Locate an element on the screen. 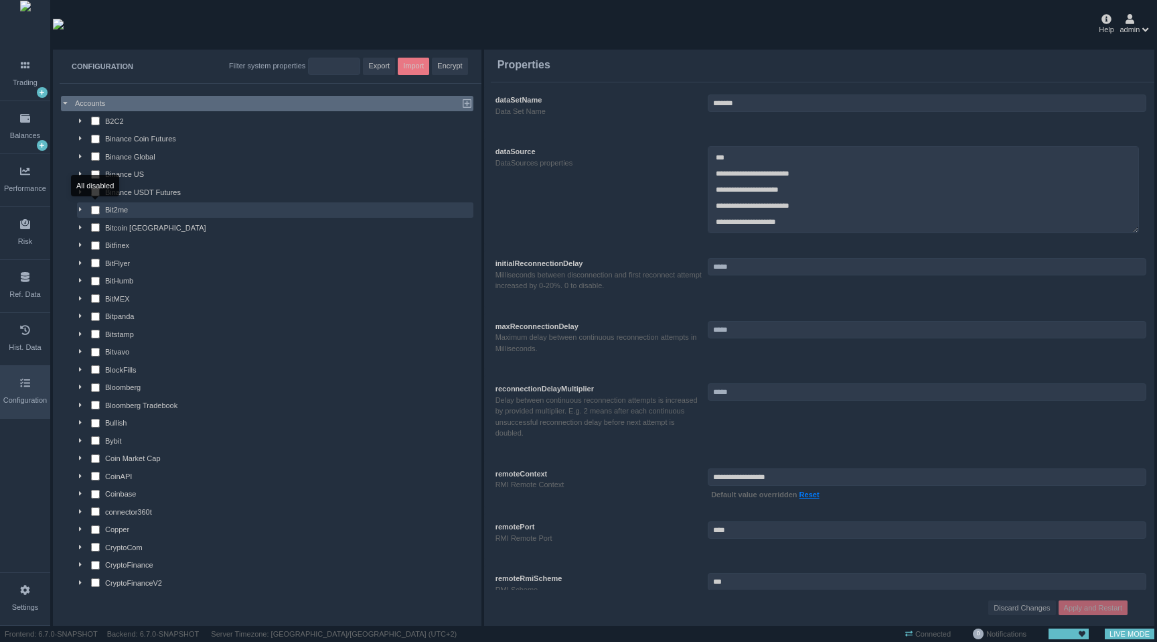 The image size is (1157, 642). div: initialReconnectionDelay is located at coordinates (600, 263).